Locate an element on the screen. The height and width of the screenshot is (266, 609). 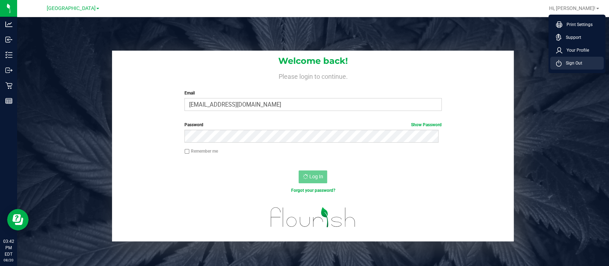
span: Support is located at coordinates (571, 37).